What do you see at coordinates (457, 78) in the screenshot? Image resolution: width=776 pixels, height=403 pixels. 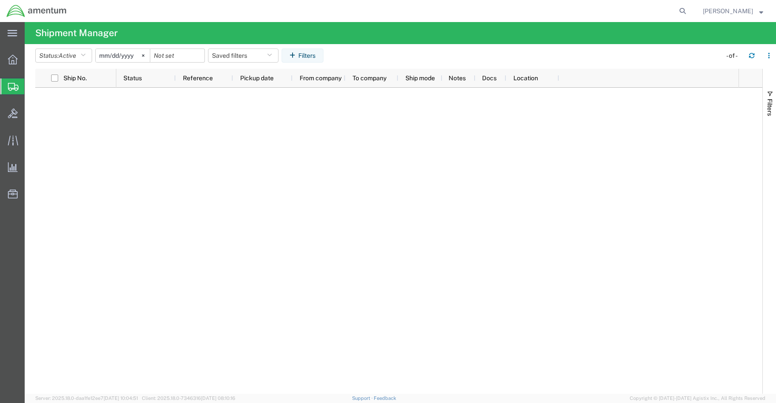 I see `span: Notes` at bounding box center [457, 78].